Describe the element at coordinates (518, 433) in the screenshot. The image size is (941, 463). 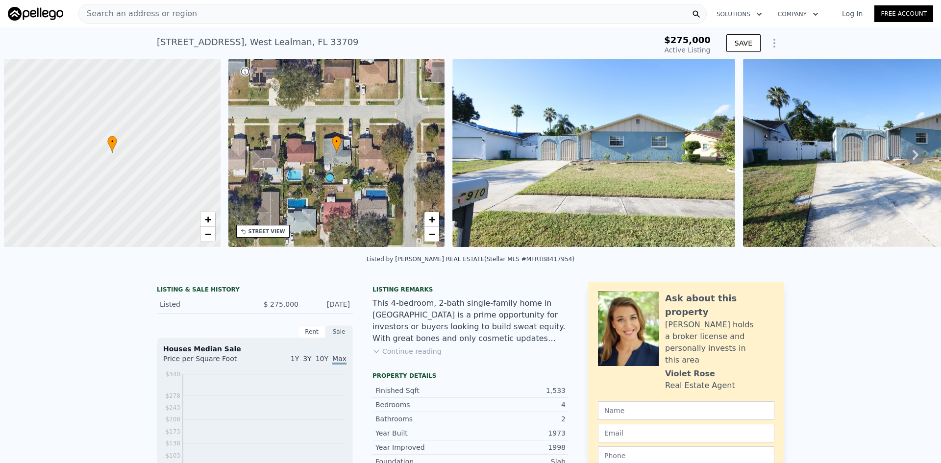
I see `div: 1973` at that location.